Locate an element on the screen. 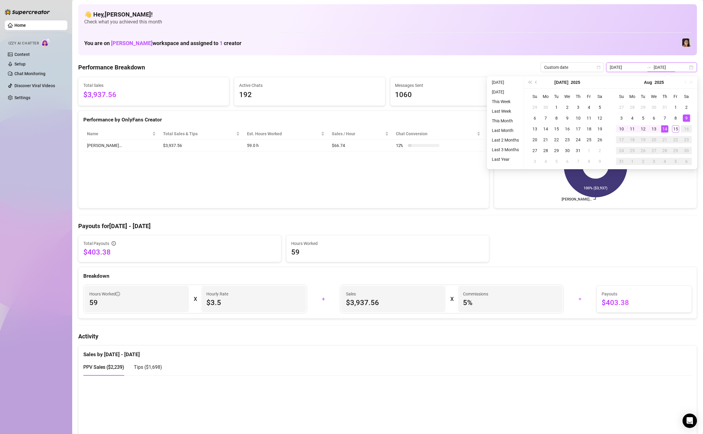  li: Last Month is located at coordinates (505, 131).